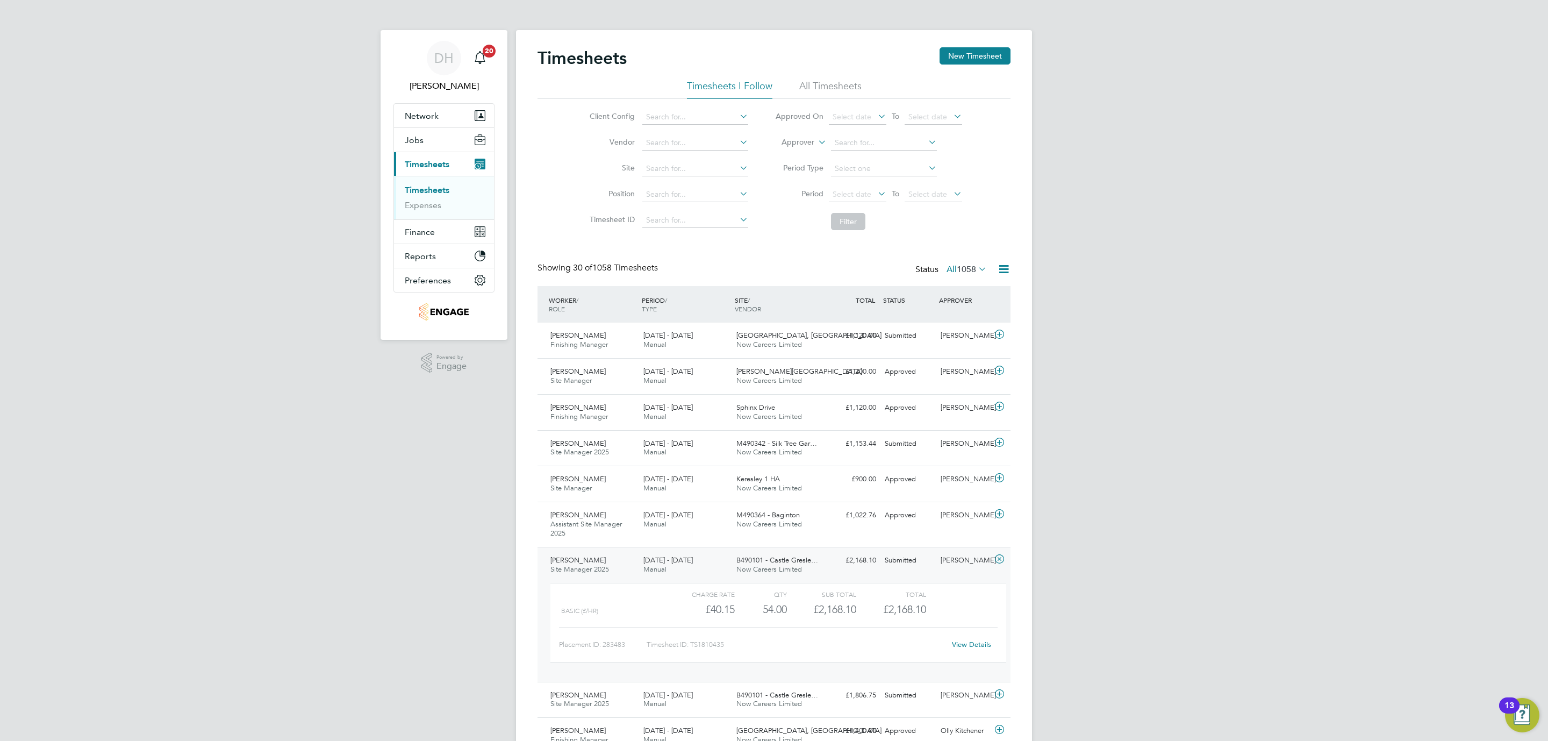 The image size is (1548, 741). Describe the element at coordinates (649, 308) in the screenshot. I see `span: TYPE` at that location.